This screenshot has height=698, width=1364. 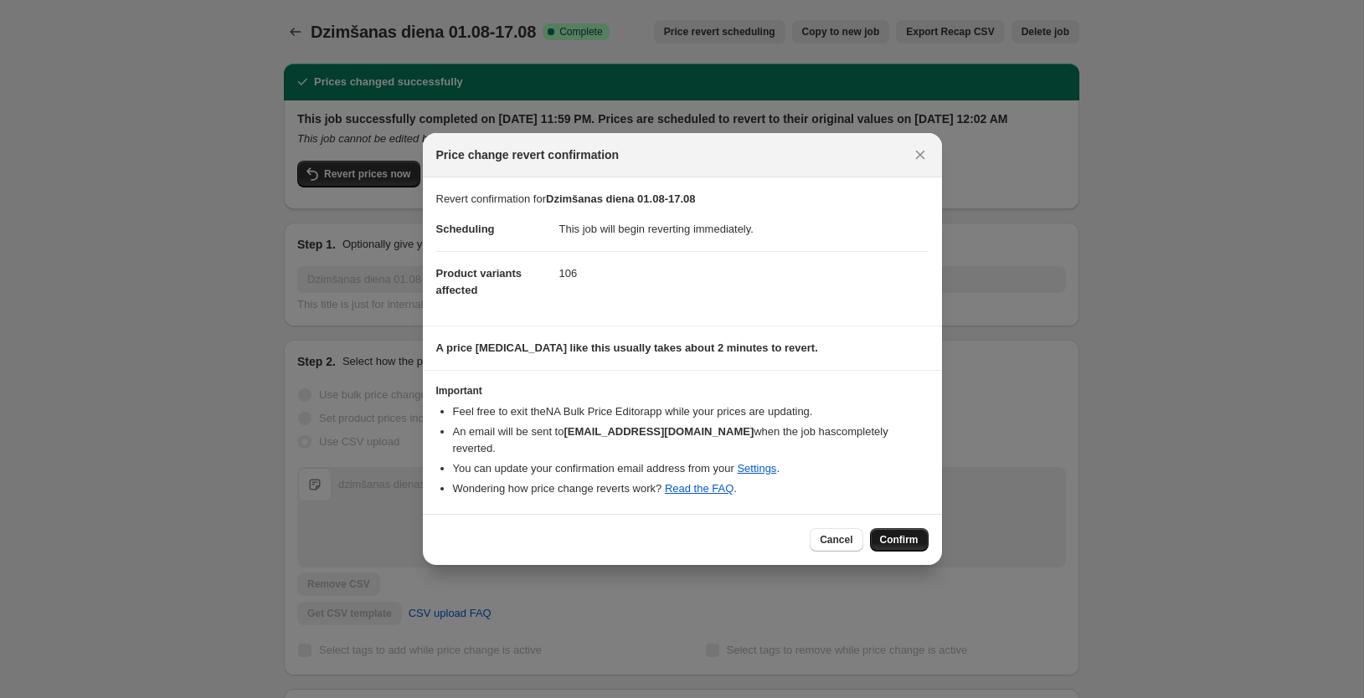 I want to click on span: Product variants affected, so click(x=479, y=281).